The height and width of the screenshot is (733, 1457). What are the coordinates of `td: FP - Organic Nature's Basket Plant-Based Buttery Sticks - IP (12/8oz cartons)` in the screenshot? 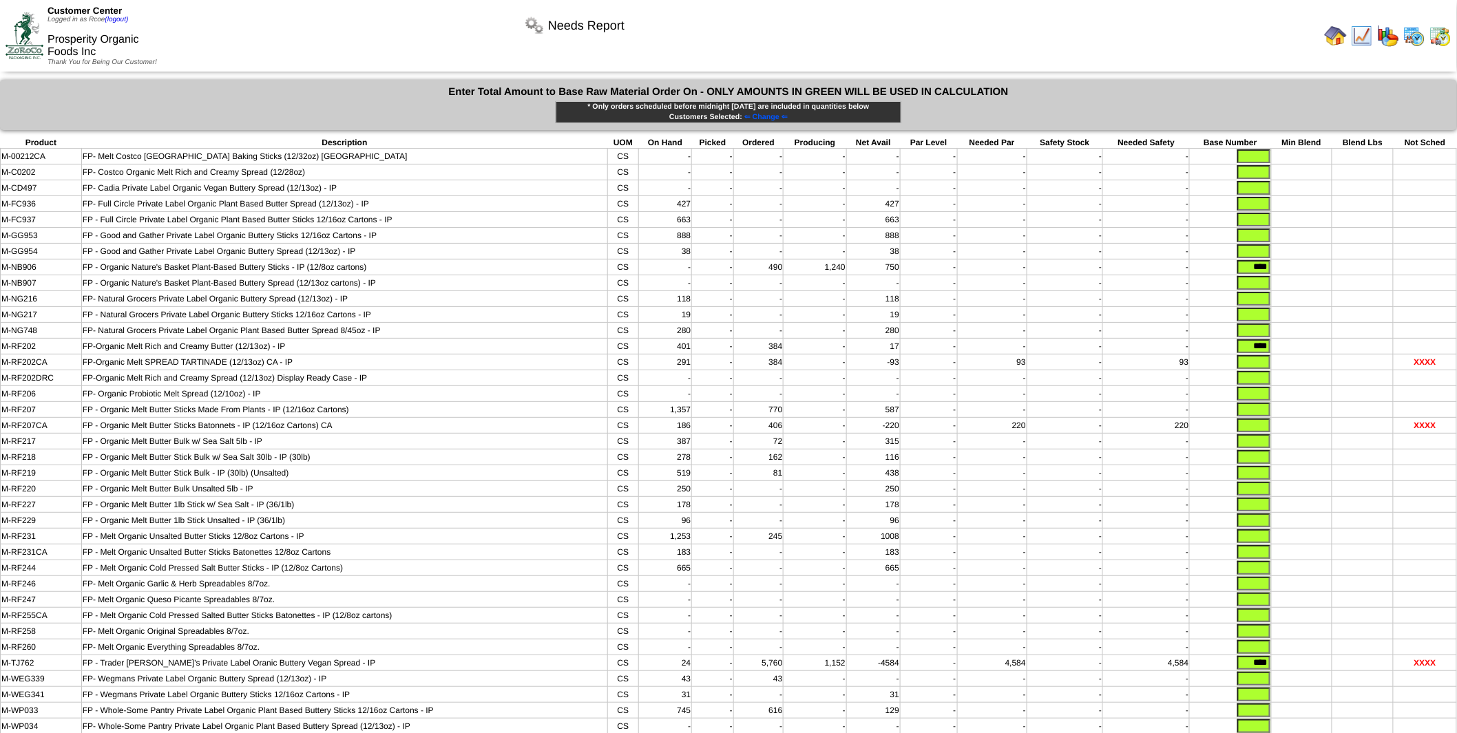 It's located at (344, 267).